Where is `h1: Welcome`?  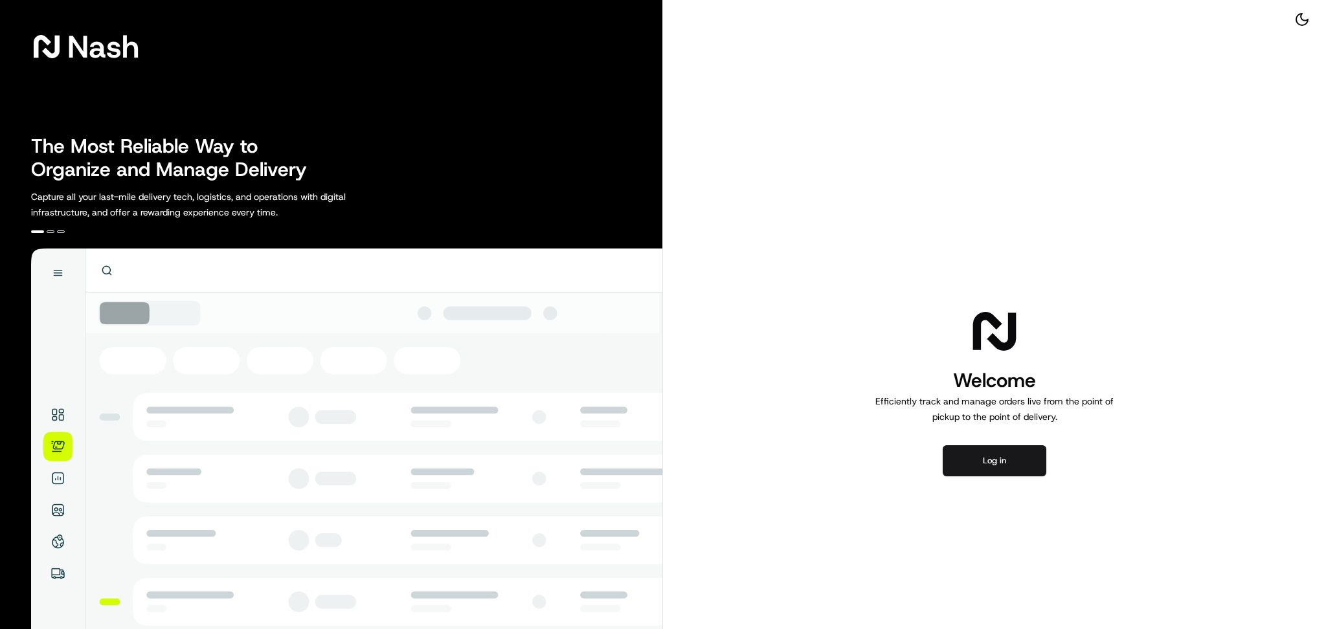
h1: Welcome is located at coordinates (994, 381).